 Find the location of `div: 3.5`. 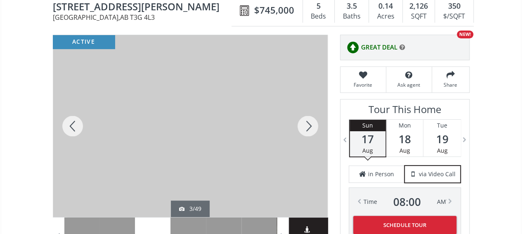

div: 3.5 is located at coordinates (352, 6).